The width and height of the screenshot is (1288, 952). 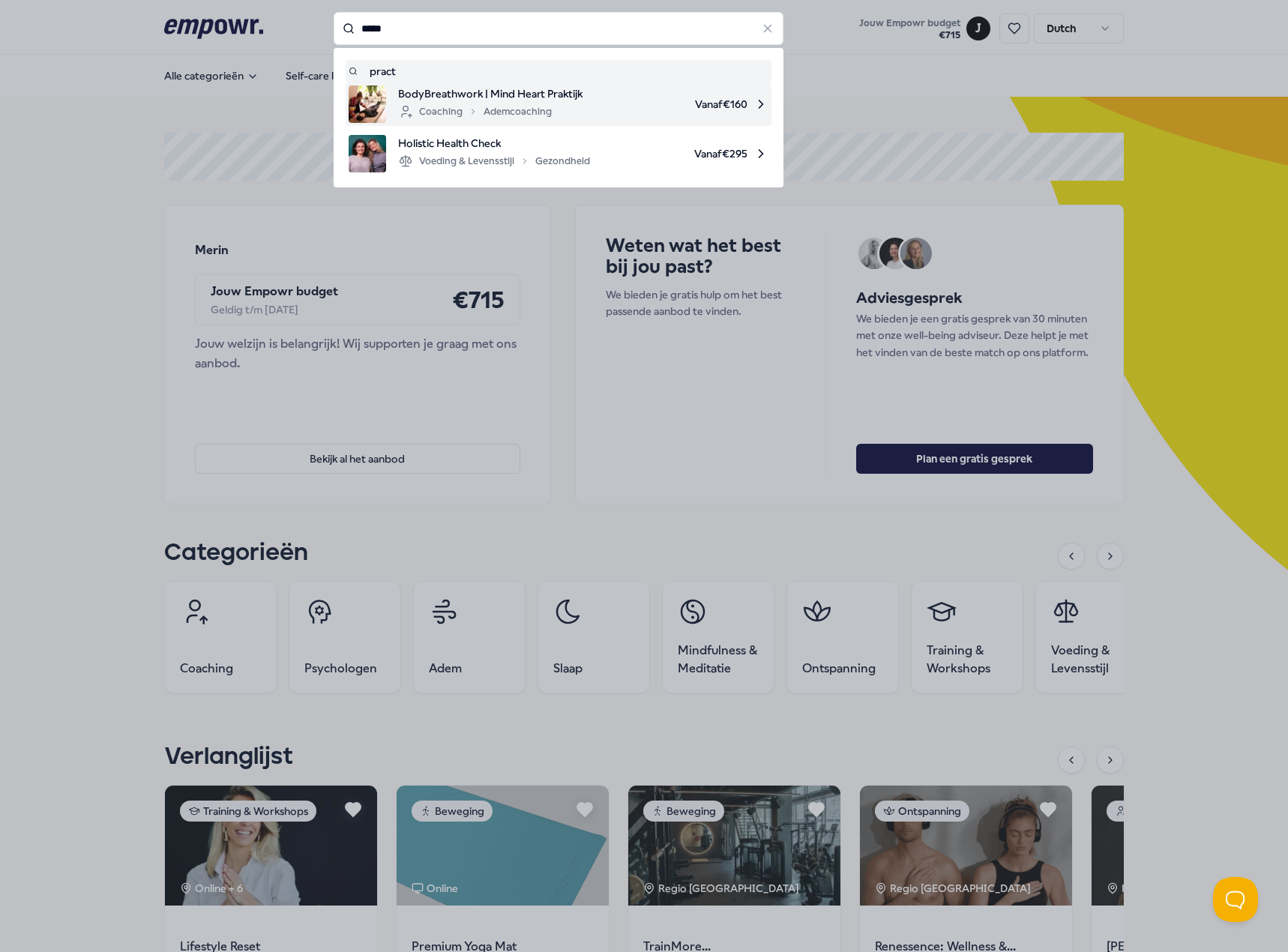 I want to click on span: BodyBreathwork | Mind Heart Praktijk, so click(x=490, y=93).